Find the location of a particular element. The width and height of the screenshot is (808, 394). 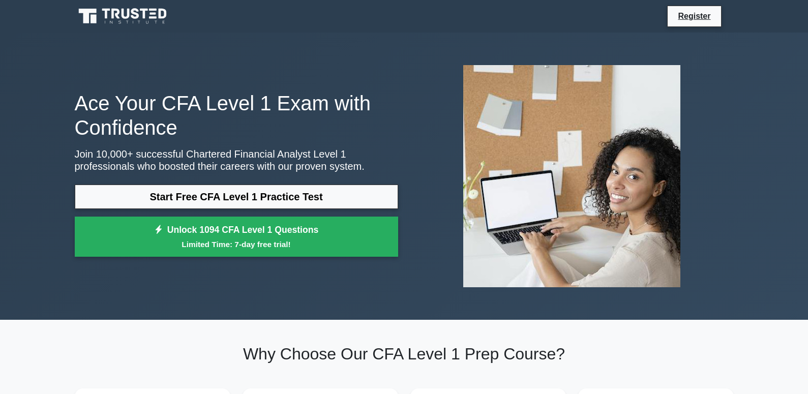

a: Unlock 1094 CFA Level 1 QuestionsLimited Time: 7-day free trial! is located at coordinates (236, 237).